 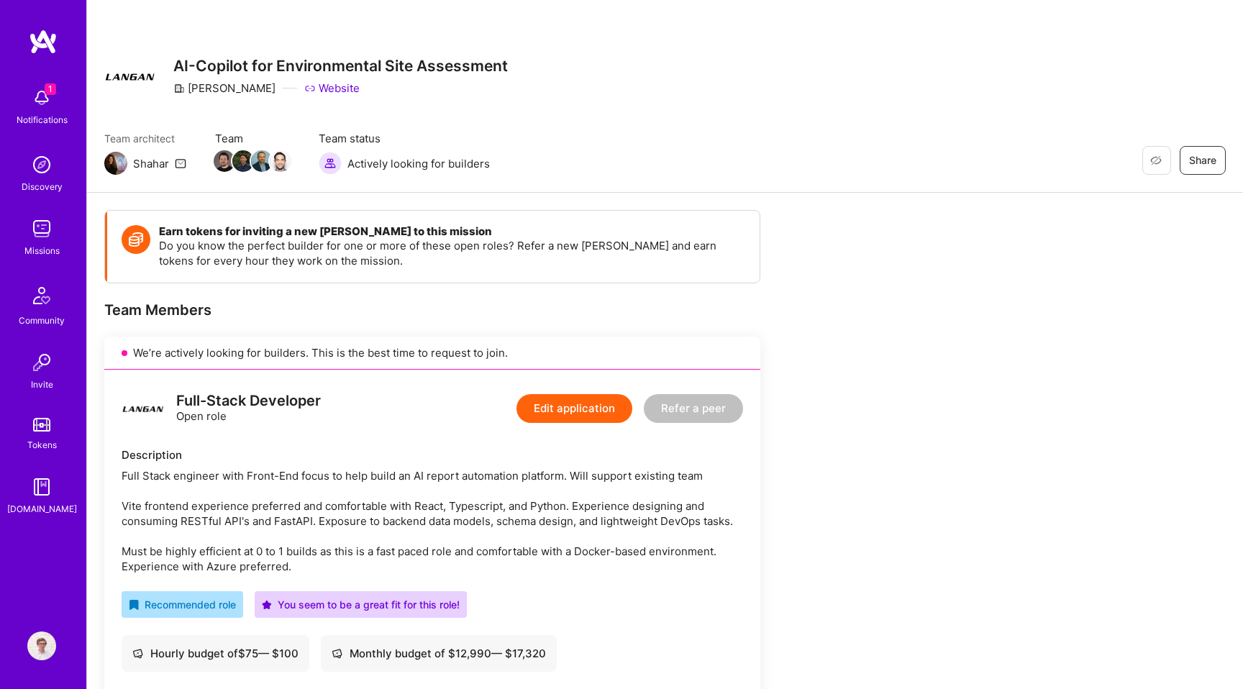 I want to click on img: Actively looking for builders, so click(x=330, y=163).